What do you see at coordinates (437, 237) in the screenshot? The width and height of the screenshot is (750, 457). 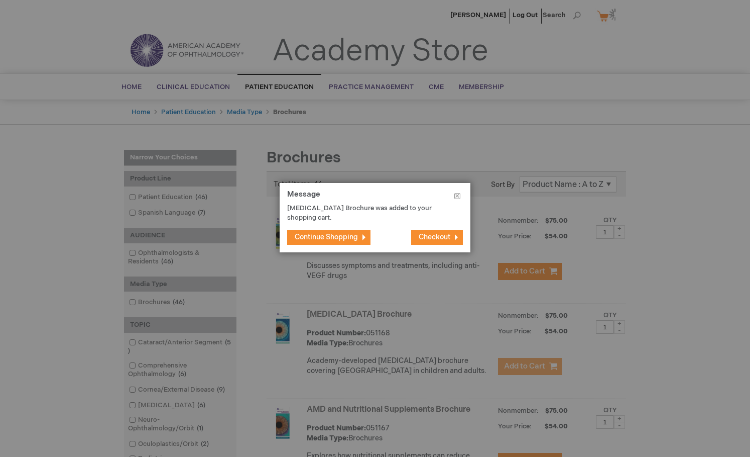 I see `button: Checkout` at bounding box center [437, 237].